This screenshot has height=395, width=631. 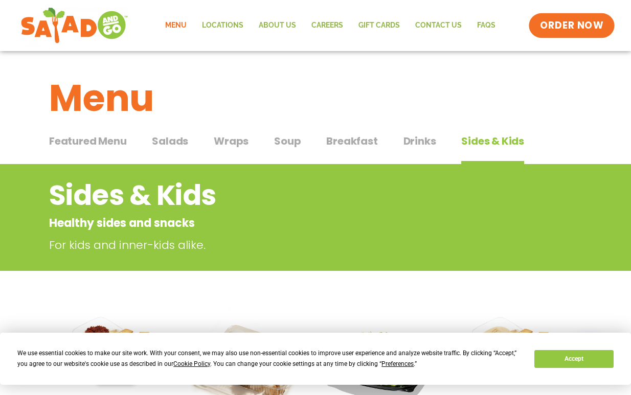 I want to click on span: Featured Menu, so click(x=87, y=141).